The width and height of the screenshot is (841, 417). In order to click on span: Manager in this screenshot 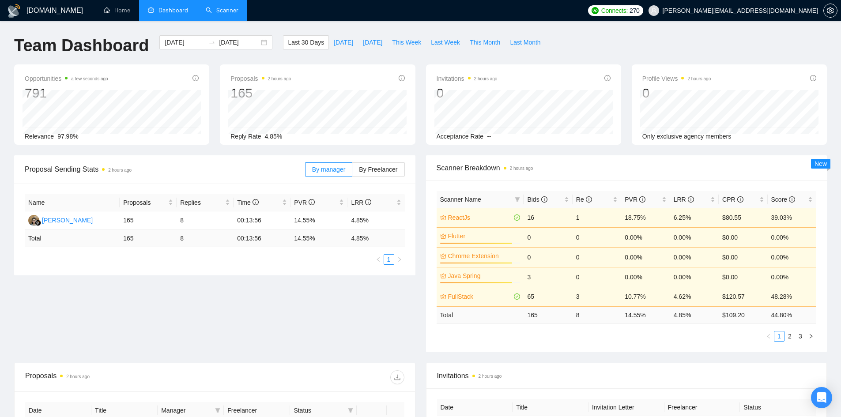, I will do `click(186, 411)`.